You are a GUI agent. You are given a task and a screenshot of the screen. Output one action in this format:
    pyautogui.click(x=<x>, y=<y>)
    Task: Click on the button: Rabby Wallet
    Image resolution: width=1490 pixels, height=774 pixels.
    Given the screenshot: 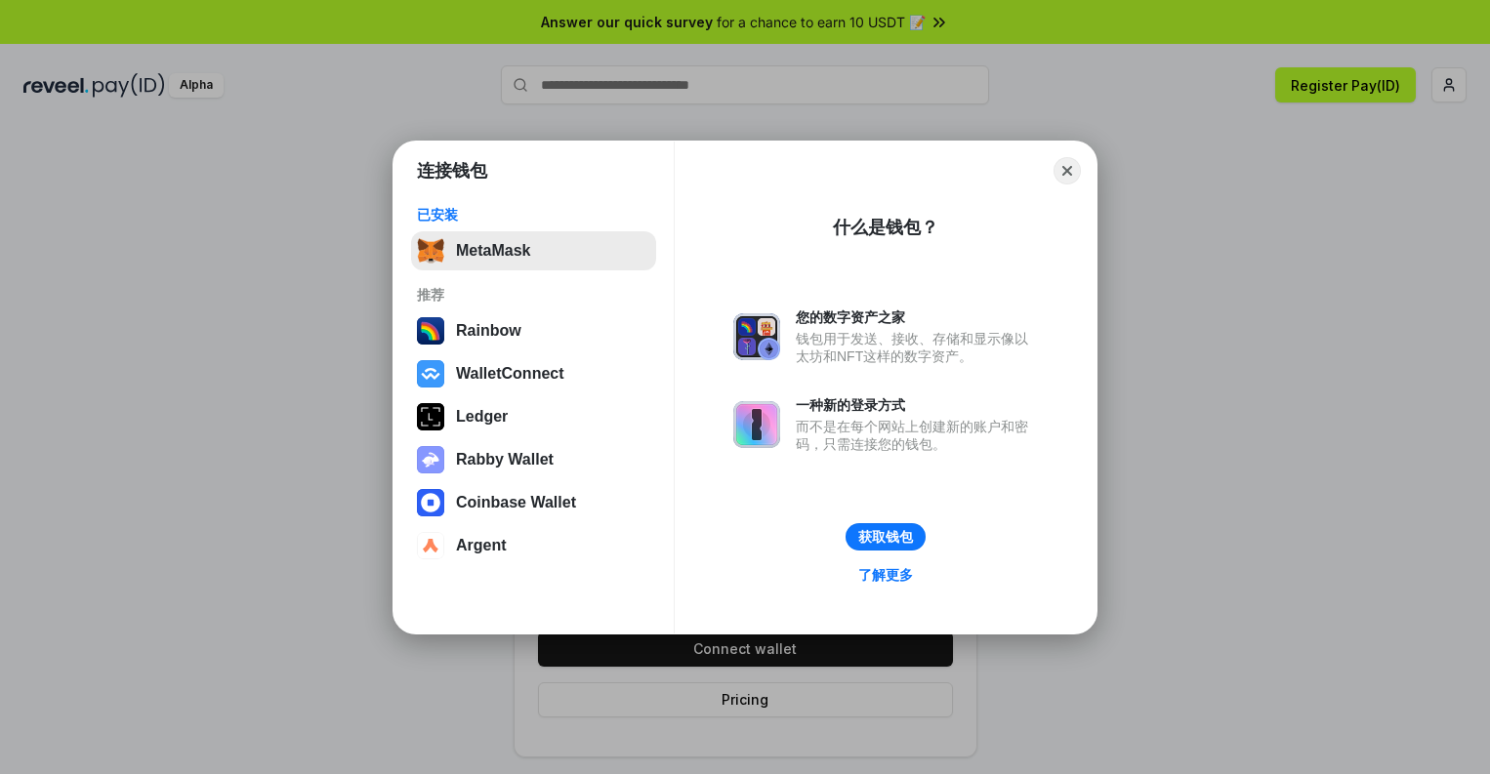 What is the action you would take?
    pyautogui.click(x=533, y=460)
    